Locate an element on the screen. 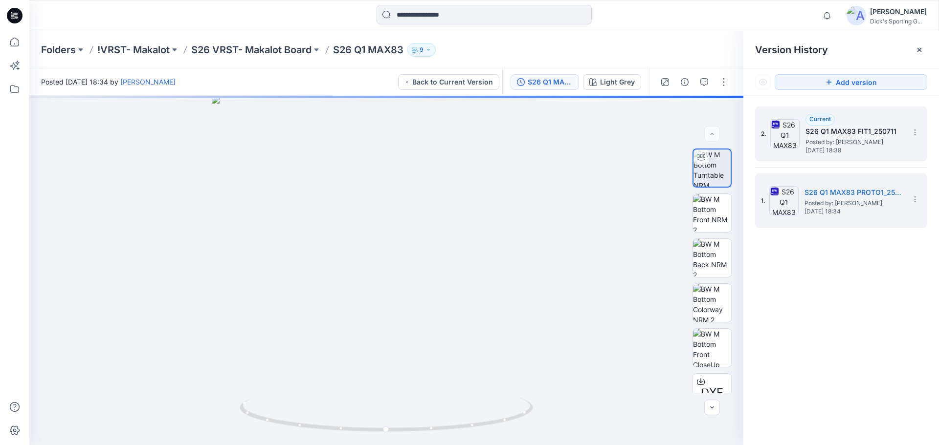 This screenshot has height=445, width=939. p: S26 VRST- Makalot Board is located at coordinates (251, 50).